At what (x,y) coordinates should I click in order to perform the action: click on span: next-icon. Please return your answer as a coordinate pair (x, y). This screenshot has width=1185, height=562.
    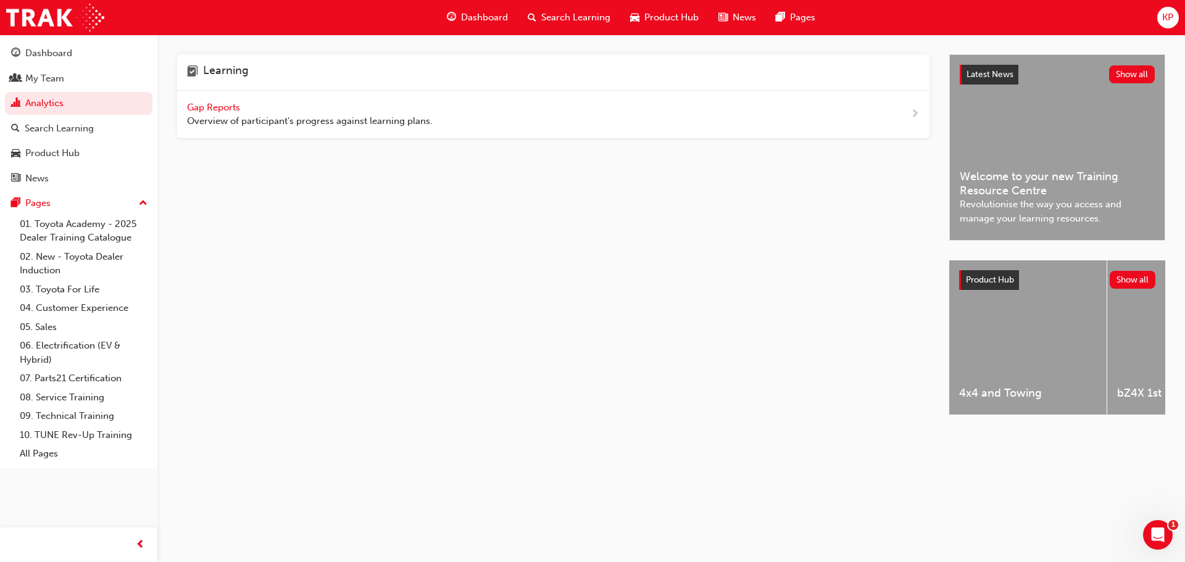
    Looking at the image, I should click on (915, 114).